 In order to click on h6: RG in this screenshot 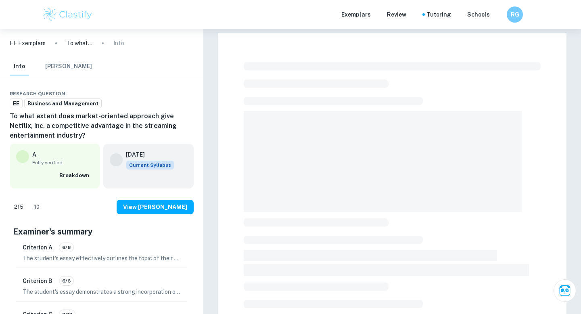, I will do `click(515, 15)`.